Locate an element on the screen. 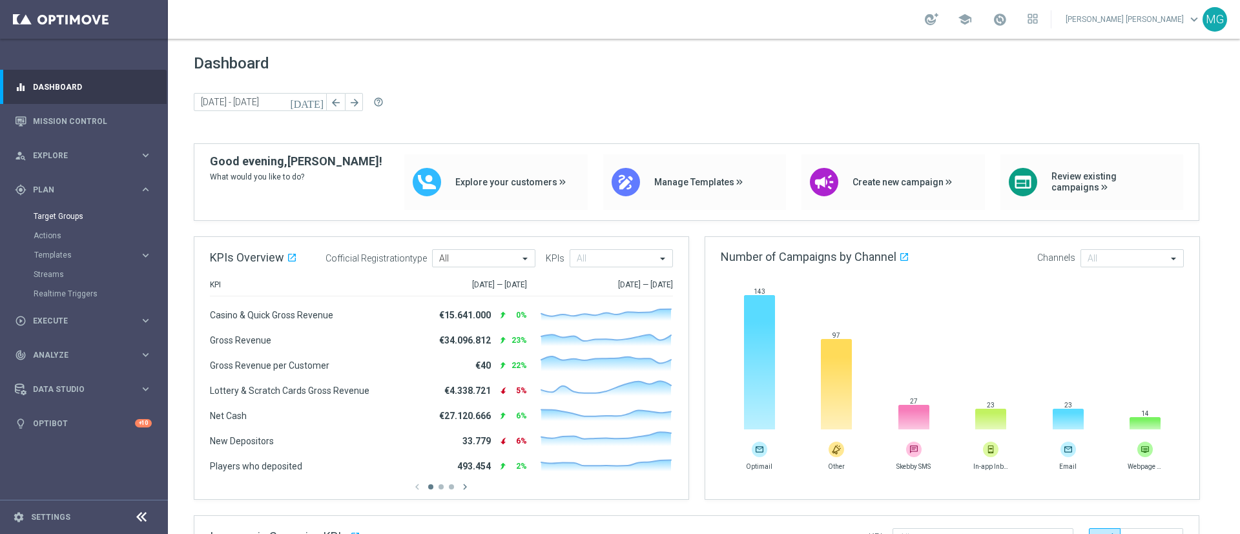 The width and height of the screenshot is (1240, 534). div: Analyze is located at coordinates (77, 355).